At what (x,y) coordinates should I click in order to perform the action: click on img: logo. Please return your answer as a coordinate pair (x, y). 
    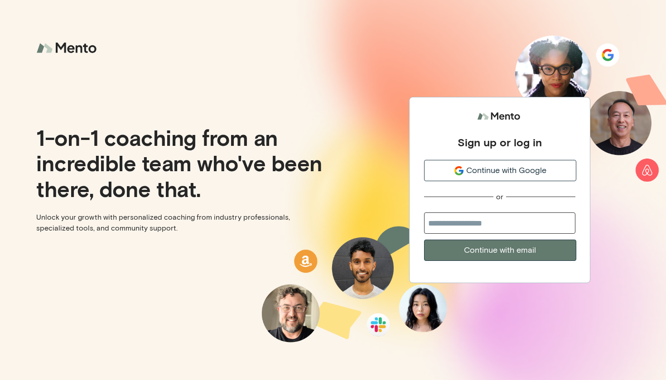
    Looking at the image, I should click on (68, 48).